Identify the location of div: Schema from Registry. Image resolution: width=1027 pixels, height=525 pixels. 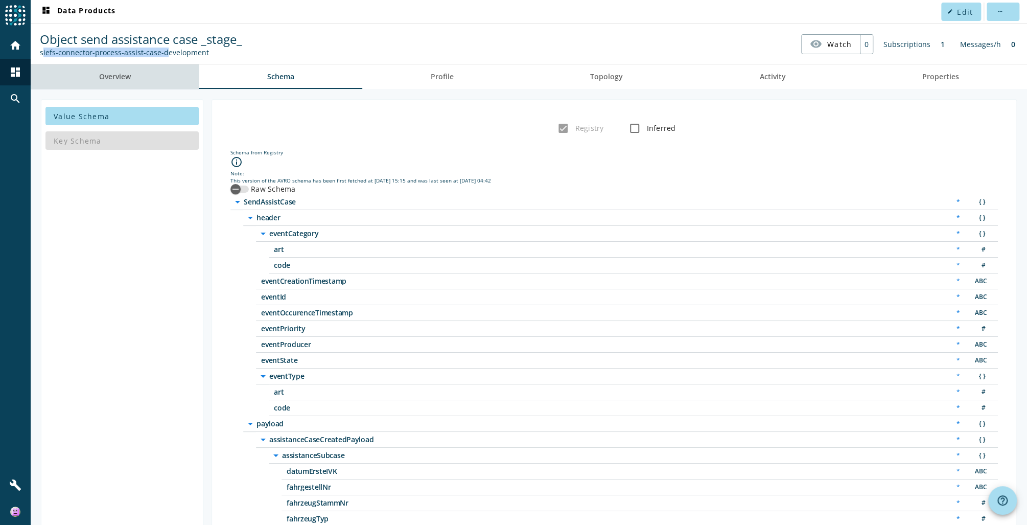
(614, 152).